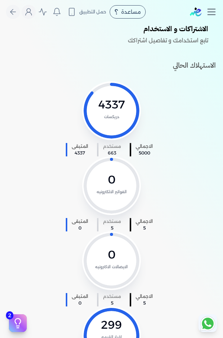  I want to click on button: 2, so click(18, 323).